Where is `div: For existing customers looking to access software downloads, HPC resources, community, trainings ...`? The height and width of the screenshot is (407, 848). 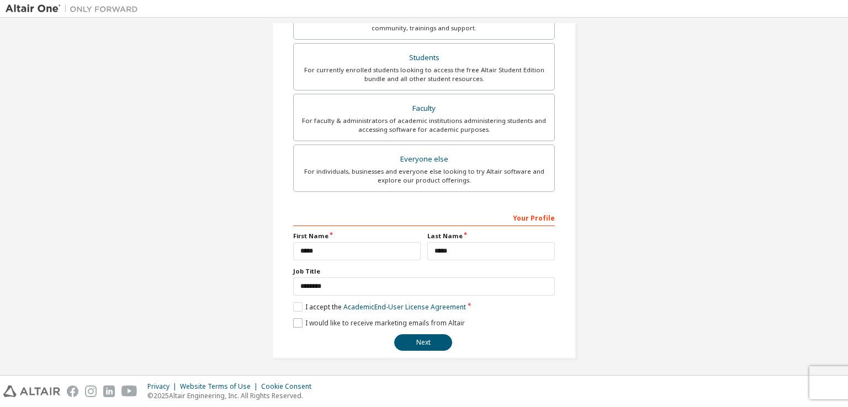 div: For existing customers looking to access software downloads, HPC resources, community, trainings ... is located at coordinates (424, 24).